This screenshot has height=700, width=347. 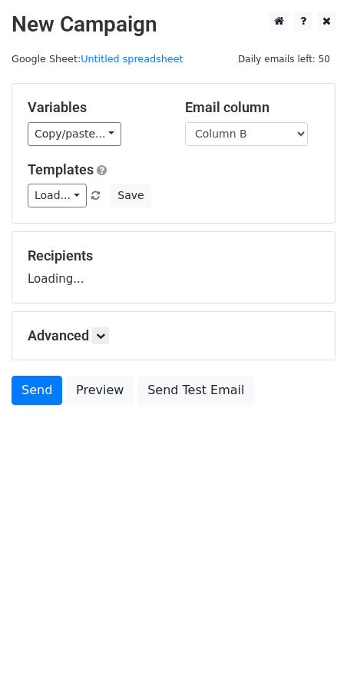 What do you see at coordinates (284, 58) in the screenshot?
I see `a: Daily emails left: 50` at bounding box center [284, 58].